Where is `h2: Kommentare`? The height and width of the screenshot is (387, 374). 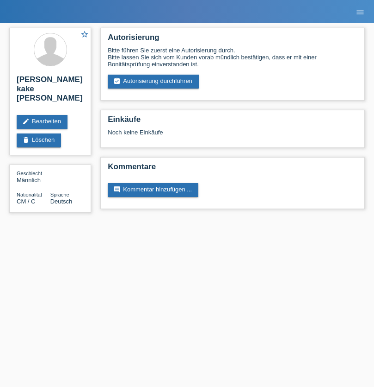 h2: Kommentare is located at coordinates (233, 169).